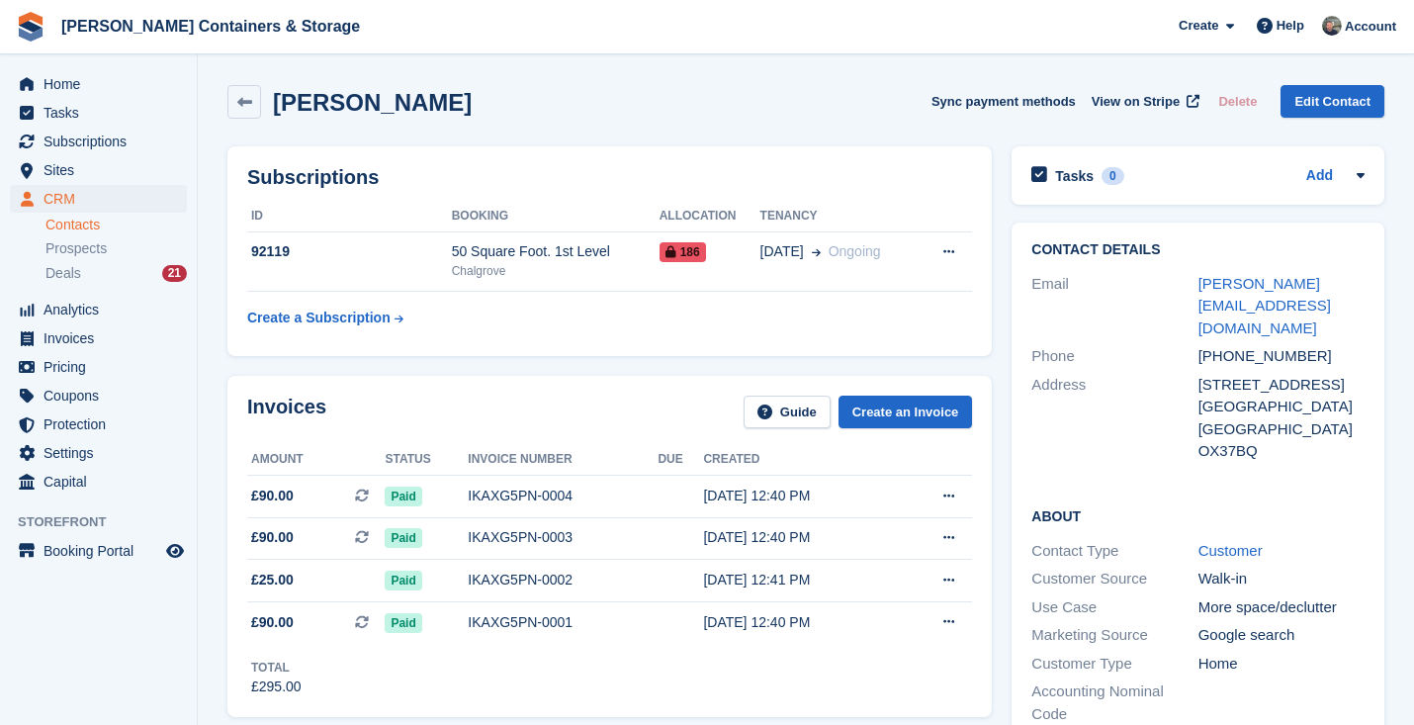 The image size is (1414, 725). What do you see at coordinates (1114, 578) in the screenshot?
I see `div: Customer Source` at bounding box center [1114, 578].